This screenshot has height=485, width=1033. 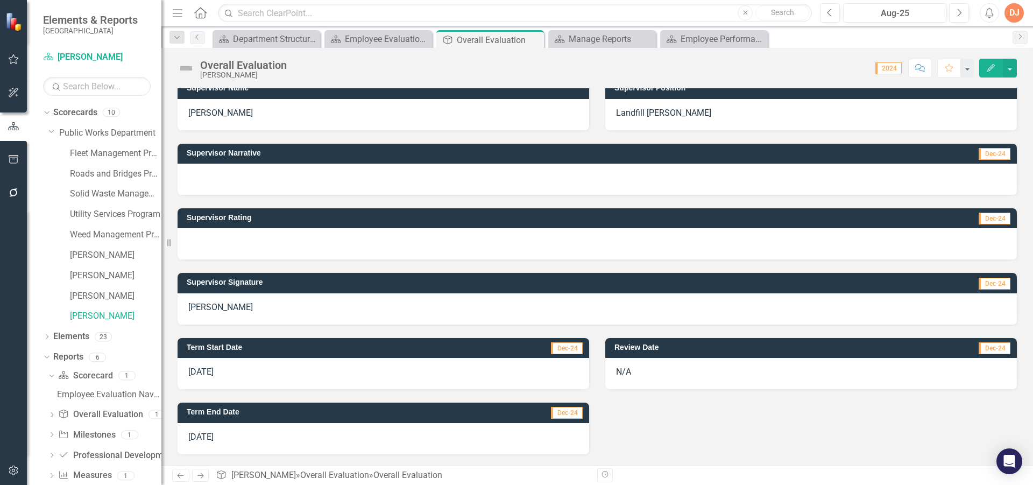 I want to click on div: 23, so click(x=103, y=336).